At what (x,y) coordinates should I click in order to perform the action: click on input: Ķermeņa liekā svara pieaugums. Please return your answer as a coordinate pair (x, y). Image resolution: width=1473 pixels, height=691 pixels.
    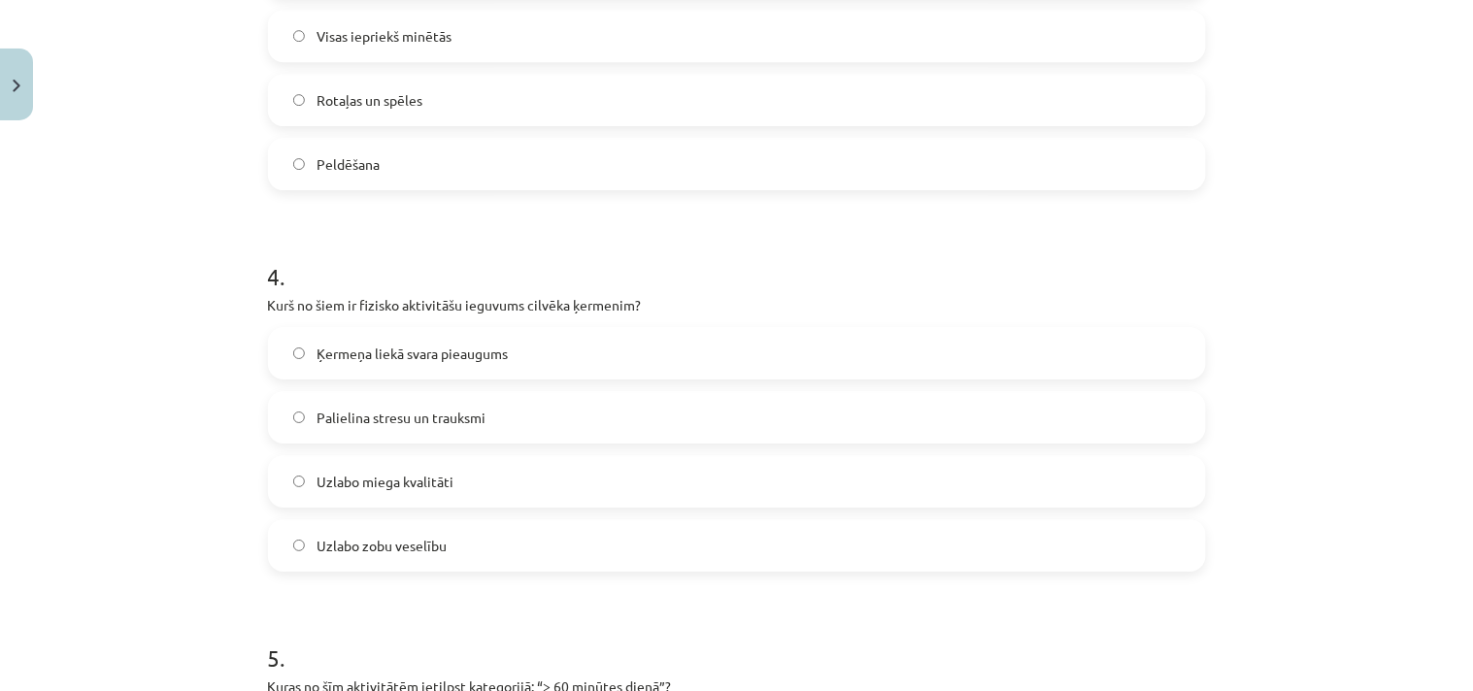
    Looking at the image, I should click on (299, 353).